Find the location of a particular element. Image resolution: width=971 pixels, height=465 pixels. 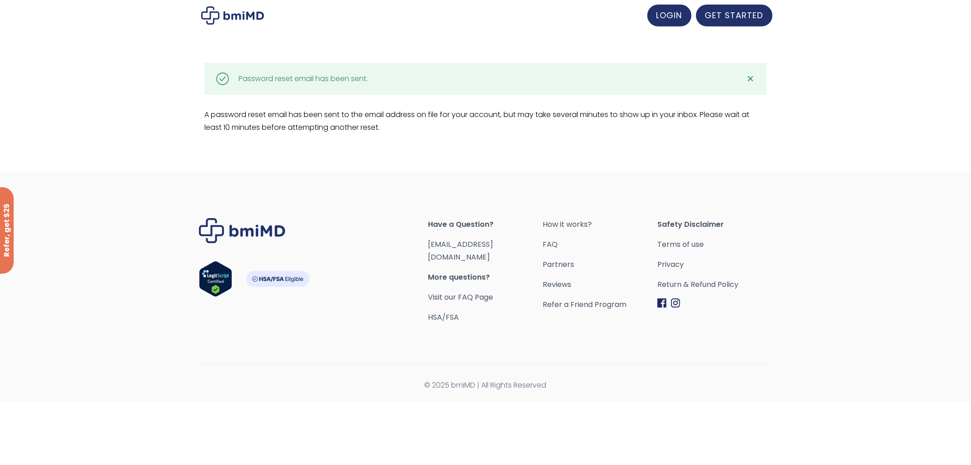

span: GET STARTED is located at coordinates (735, 15).